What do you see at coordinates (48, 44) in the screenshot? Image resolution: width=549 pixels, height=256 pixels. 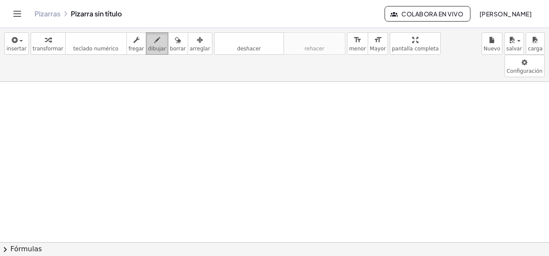 I see `button: transformar` at bounding box center [48, 44].